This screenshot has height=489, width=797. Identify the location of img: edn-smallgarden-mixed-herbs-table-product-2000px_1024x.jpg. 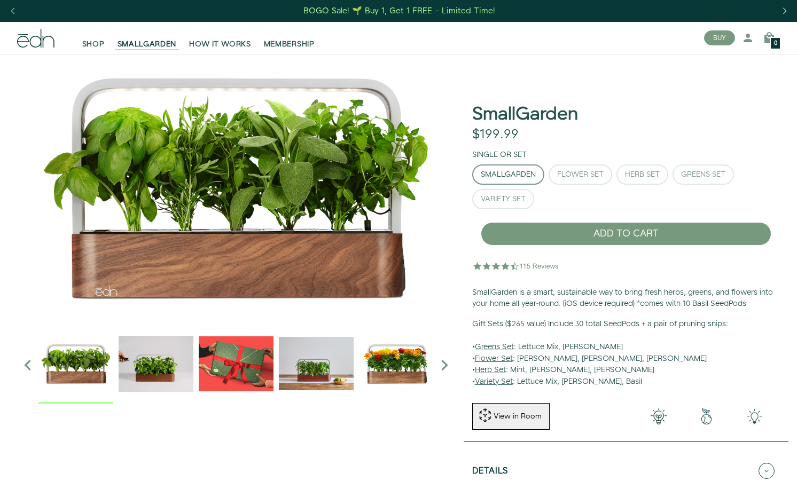
(316, 364).